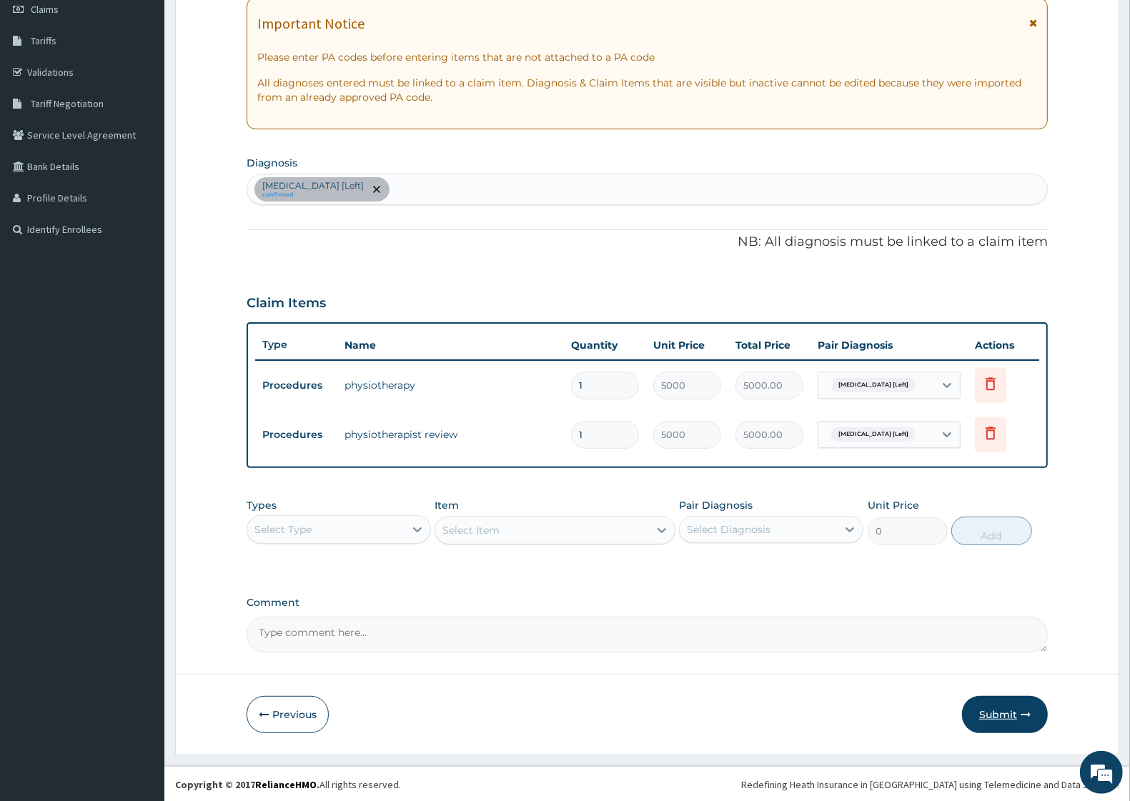 The height and width of the screenshot is (801, 1130). What do you see at coordinates (450, 435) in the screenshot?
I see `td: physiotherapist review` at bounding box center [450, 435].